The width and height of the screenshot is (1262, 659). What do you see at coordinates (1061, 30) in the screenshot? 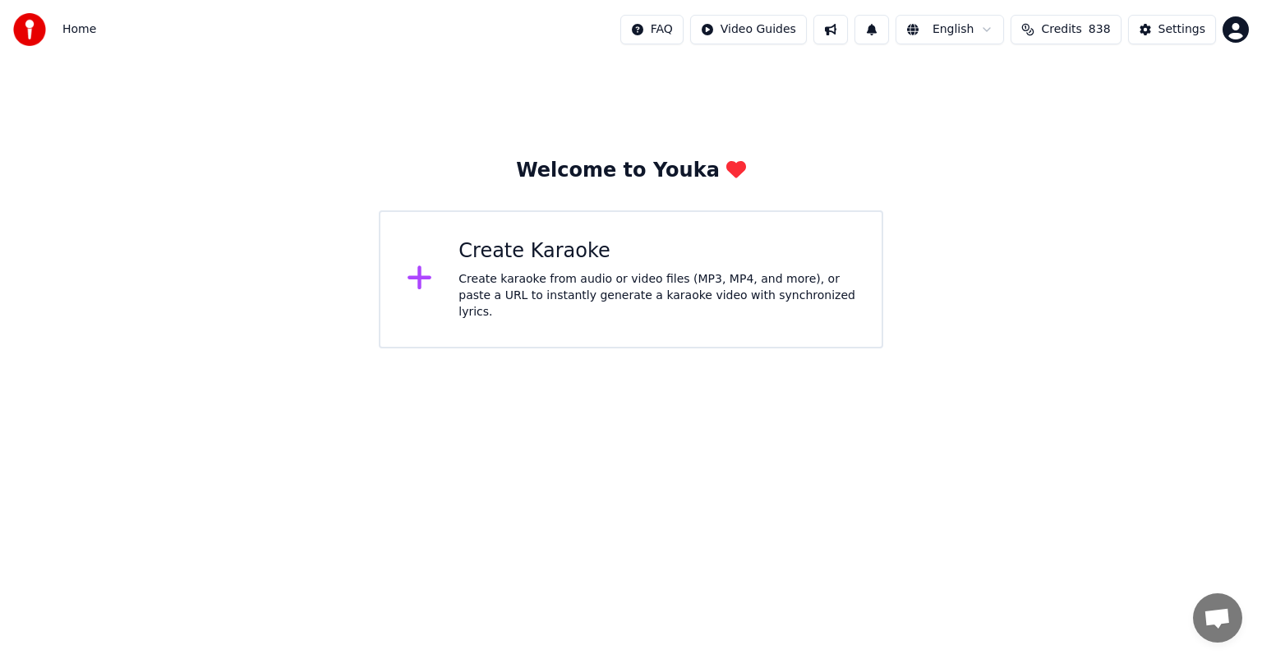
I see `span: Credits` at bounding box center [1061, 30].